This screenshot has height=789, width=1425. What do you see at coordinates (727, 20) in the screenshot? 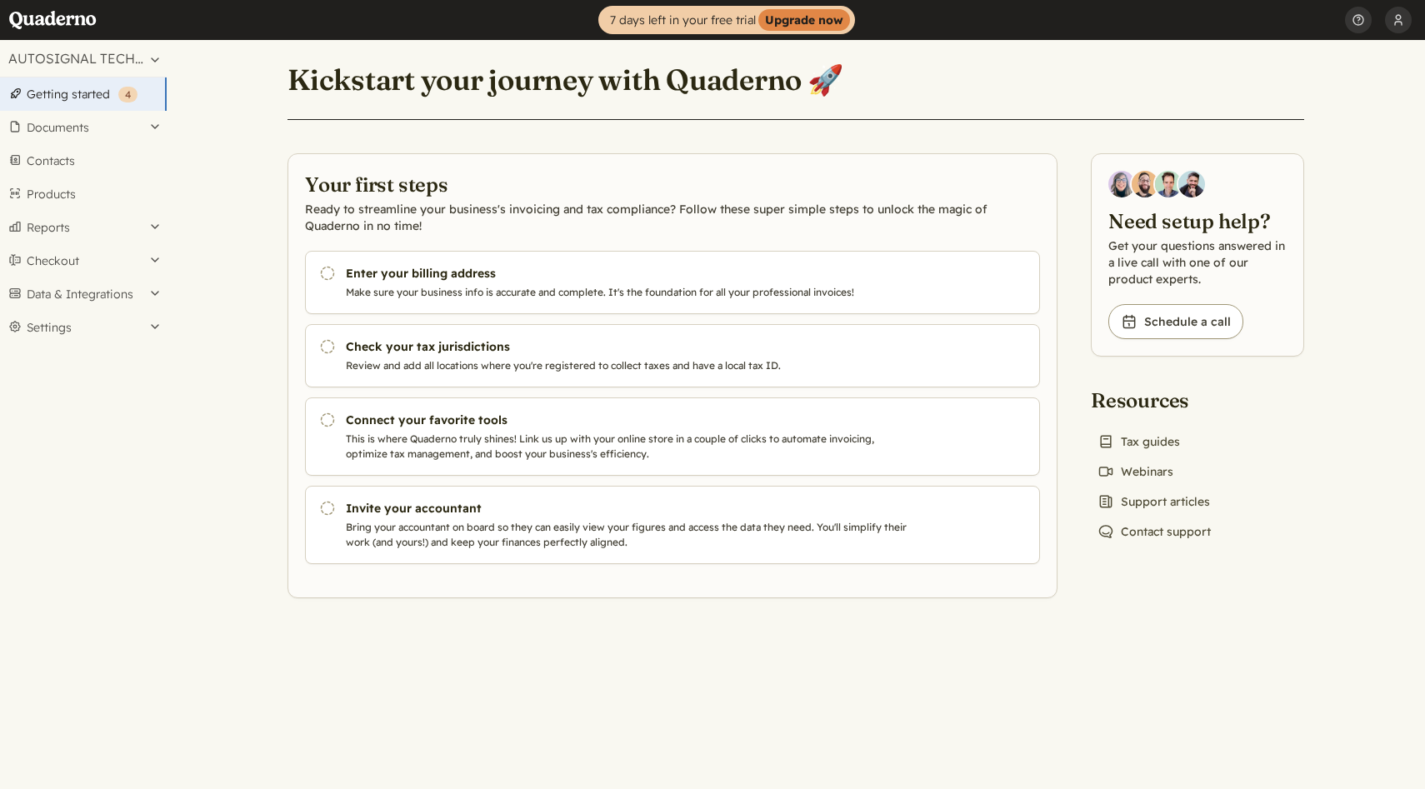
I see `a: 7 days left in your free trialUpgrade now` at bounding box center [727, 20].